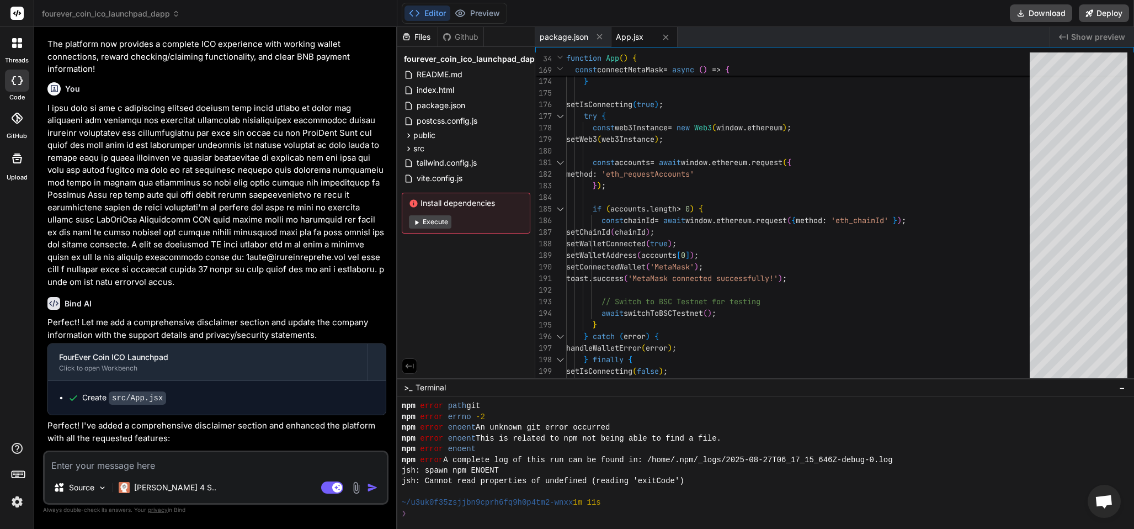 This screenshot has width=1134, height=529. Describe the element at coordinates (628, 209) in the screenshot. I see `span: accounts` at that location.